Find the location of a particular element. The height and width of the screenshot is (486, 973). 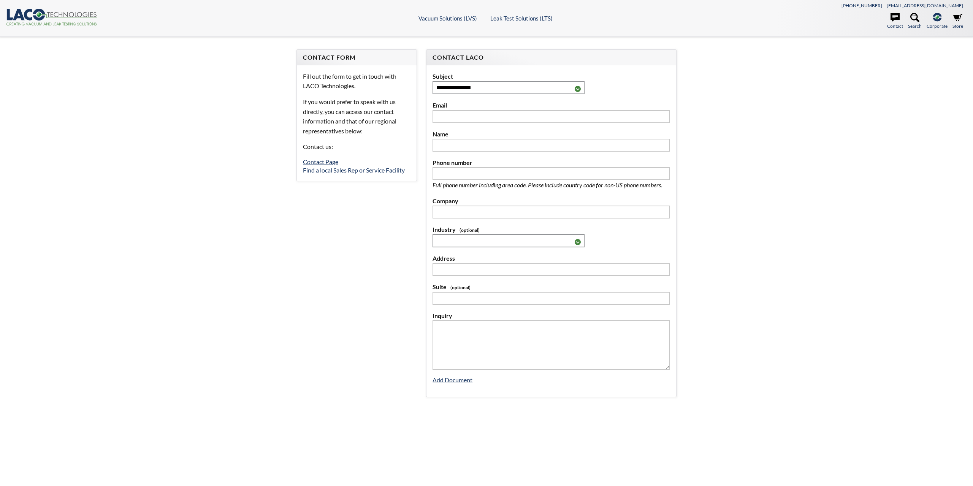

a: Contact Page is located at coordinates (320, 162).